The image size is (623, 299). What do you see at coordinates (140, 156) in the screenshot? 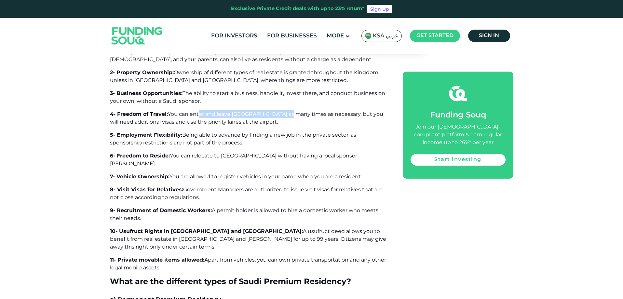
I see `span: 6- Freedom to Reside:` at bounding box center [140, 156].